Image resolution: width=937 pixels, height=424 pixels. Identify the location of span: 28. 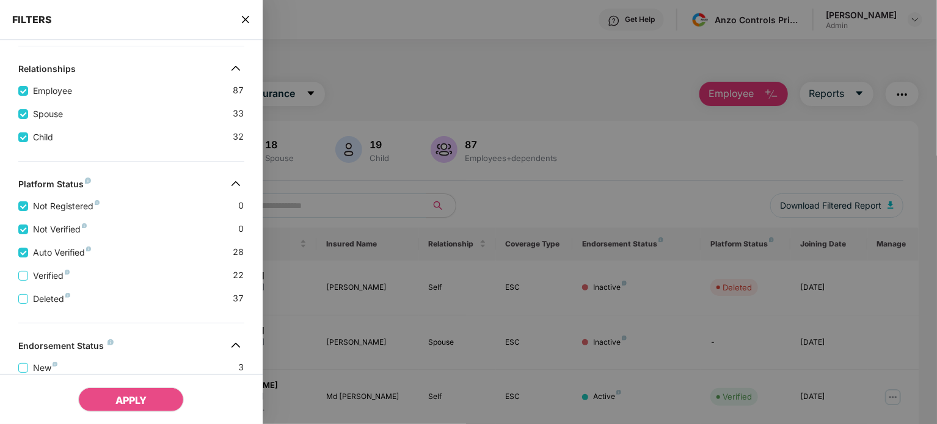
(239, 252).